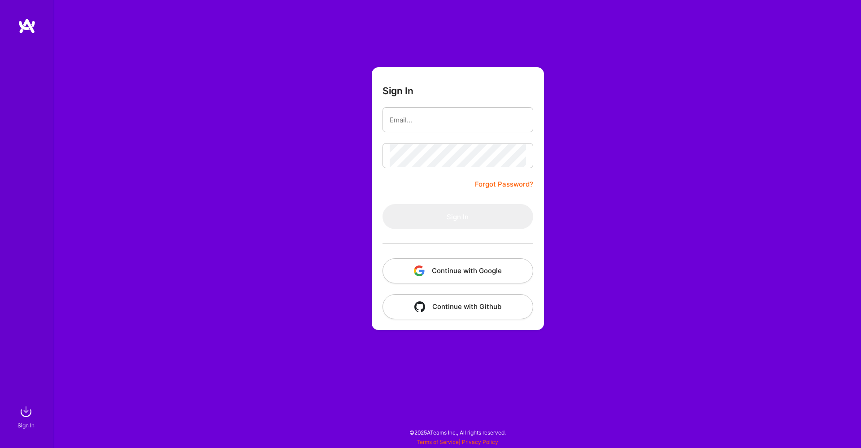  Describe the element at coordinates (27, 416) in the screenshot. I see `a: sign inSign In` at that location.